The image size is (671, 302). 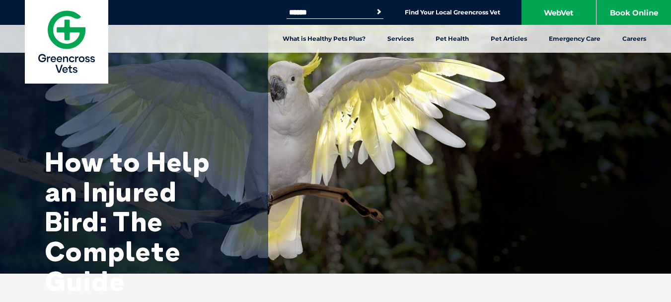 What do you see at coordinates (509, 39) in the screenshot?
I see `a: Pet Articles` at bounding box center [509, 39].